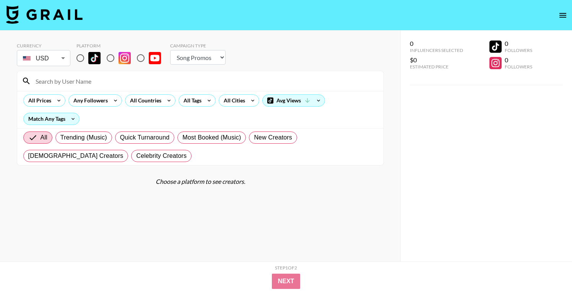 The image size is (572, 292). Describe the element at coordinates (233, 101) in the screenshot. I see `div: All Cities` at that location.